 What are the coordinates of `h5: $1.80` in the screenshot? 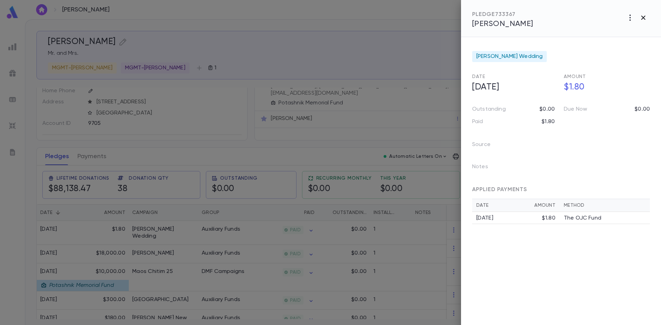 It's located at (605, 88).